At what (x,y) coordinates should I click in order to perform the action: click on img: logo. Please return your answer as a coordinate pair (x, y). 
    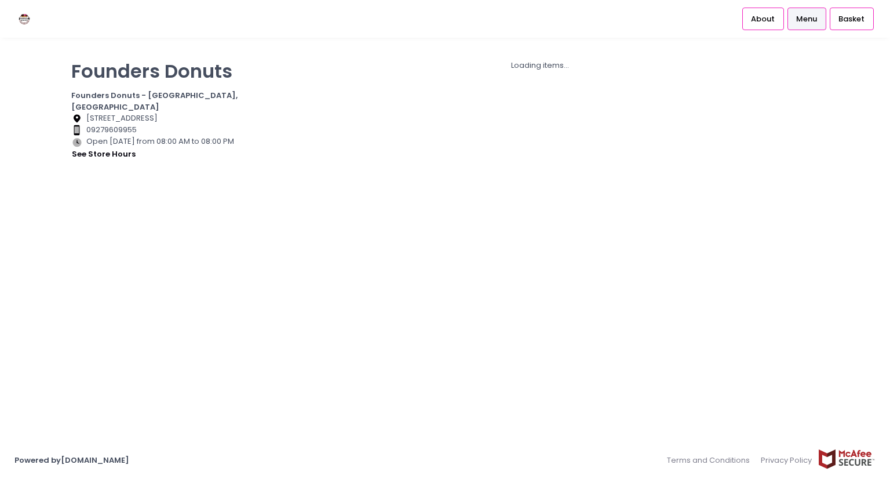
    Looking at the image, I should click on (24, 19).